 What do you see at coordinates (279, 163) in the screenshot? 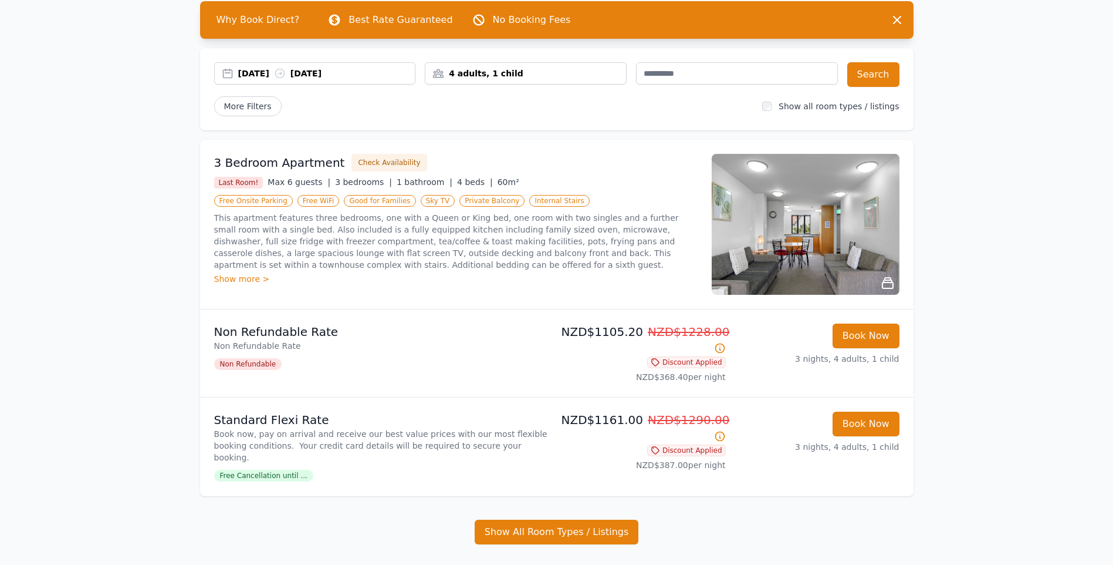
I see `h3: 3 Bedroom Apartment` at bounding box center [279, 163].